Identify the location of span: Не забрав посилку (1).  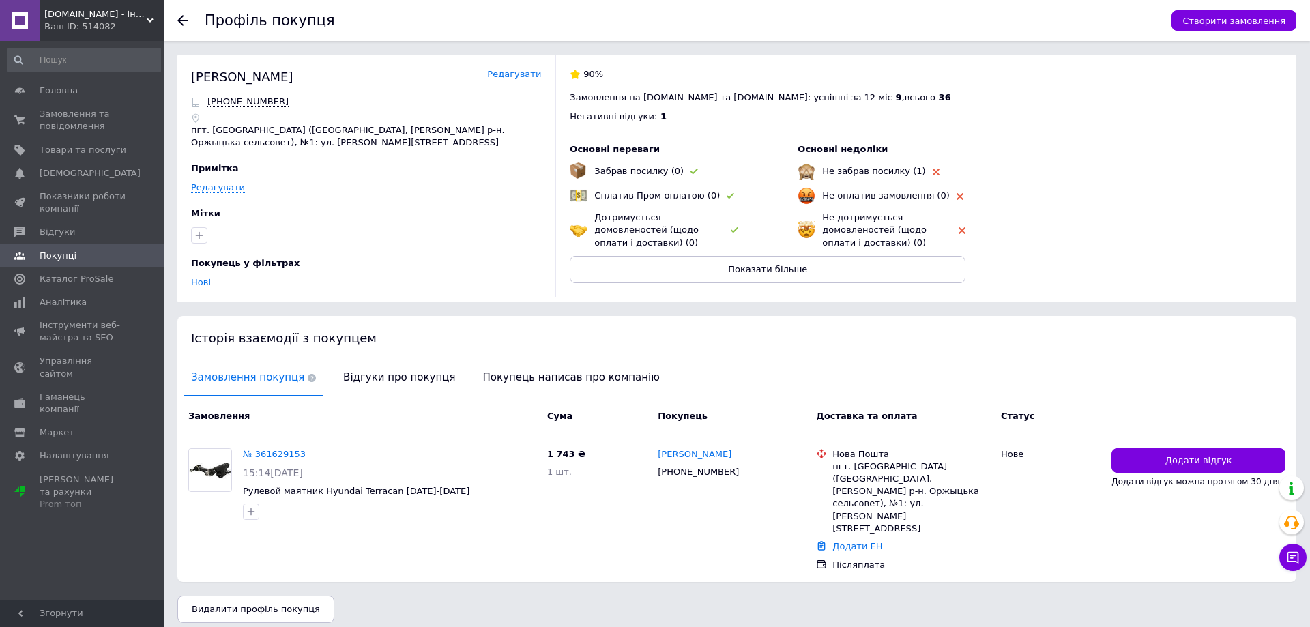
(873, 171).